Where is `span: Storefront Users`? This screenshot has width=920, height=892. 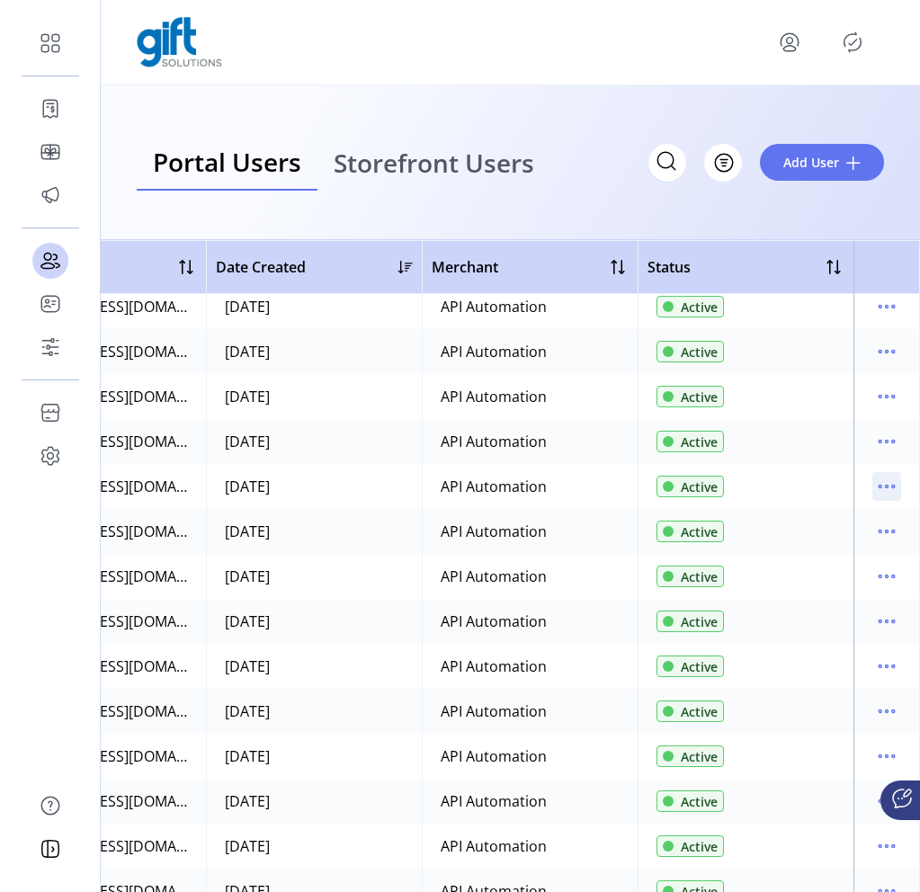 span: Storefront Users is located at coordinates (434, 163).